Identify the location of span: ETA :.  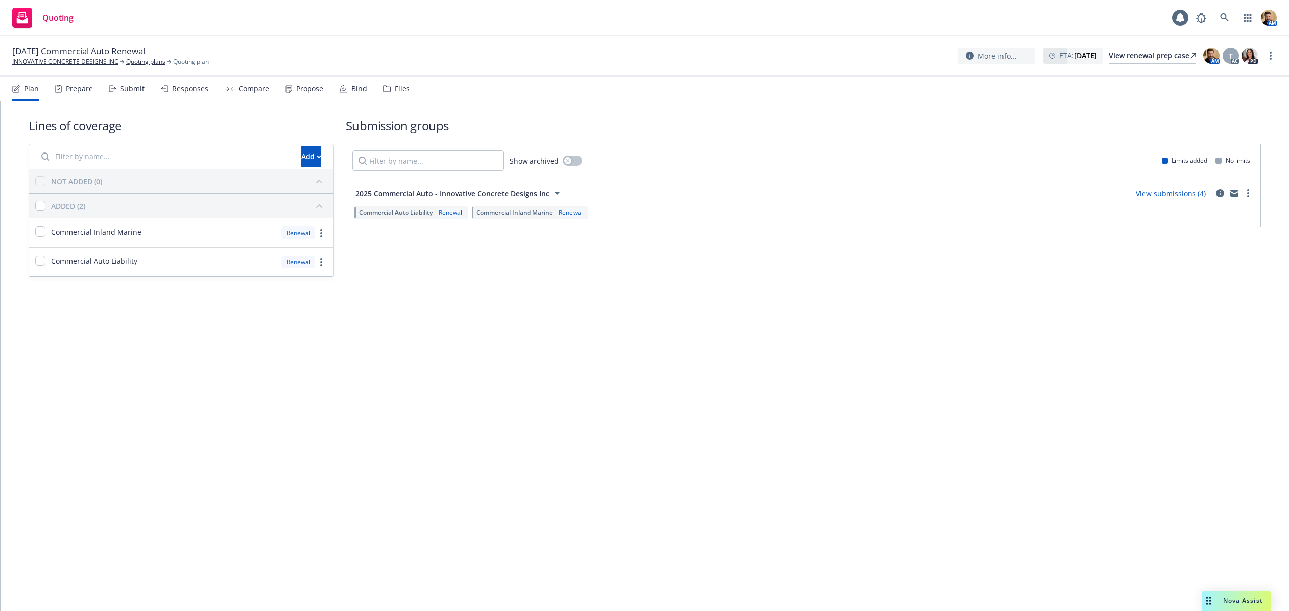
(1078, 55).